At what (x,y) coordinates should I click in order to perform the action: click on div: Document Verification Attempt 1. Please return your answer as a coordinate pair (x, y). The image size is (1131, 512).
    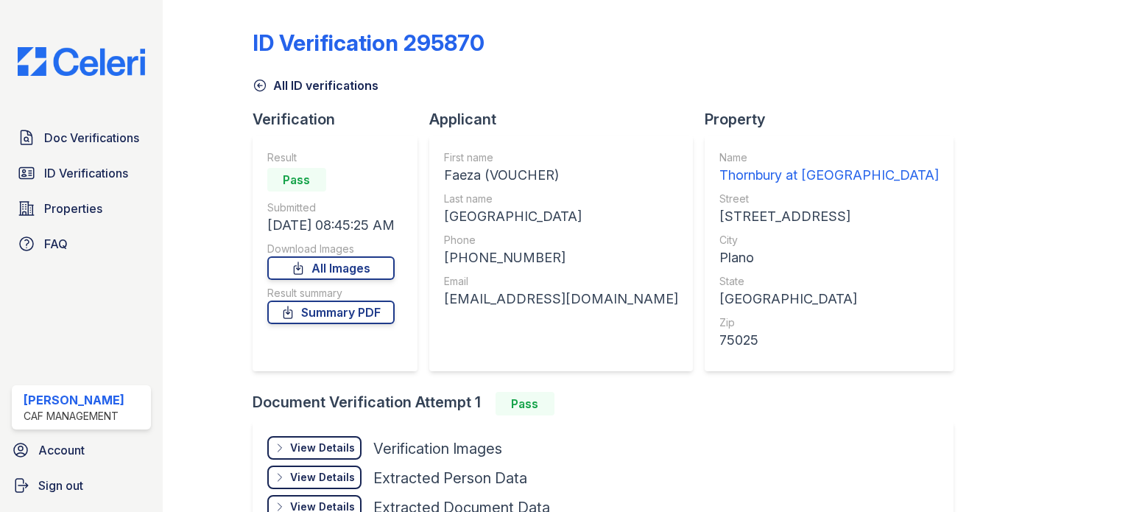
    Looking at the image, I should click on (609, 404).